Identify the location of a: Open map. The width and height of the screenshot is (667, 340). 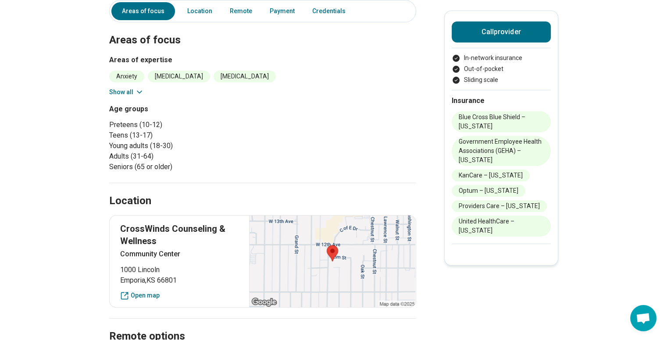
(179, 296).